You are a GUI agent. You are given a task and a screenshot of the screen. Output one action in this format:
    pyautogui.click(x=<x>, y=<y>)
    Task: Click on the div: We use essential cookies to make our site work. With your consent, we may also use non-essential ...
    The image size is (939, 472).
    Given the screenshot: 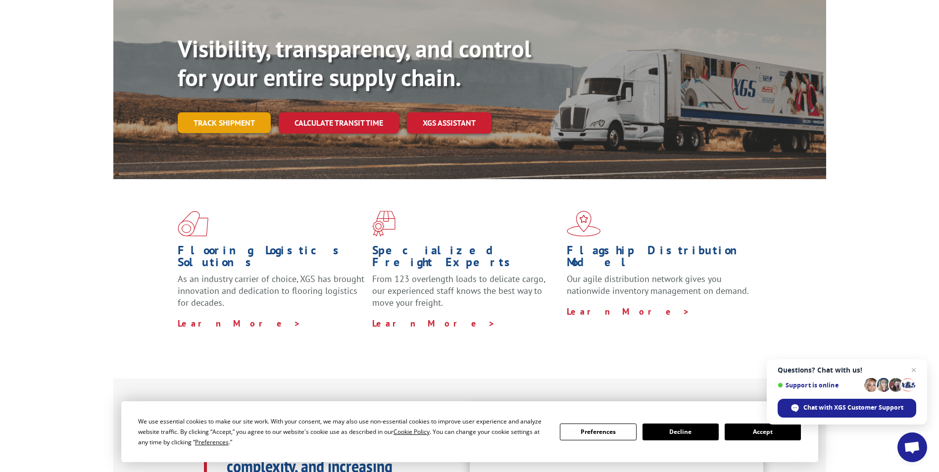 What is the action you would take?
    pyautogui.click(x=343, y=432)
    